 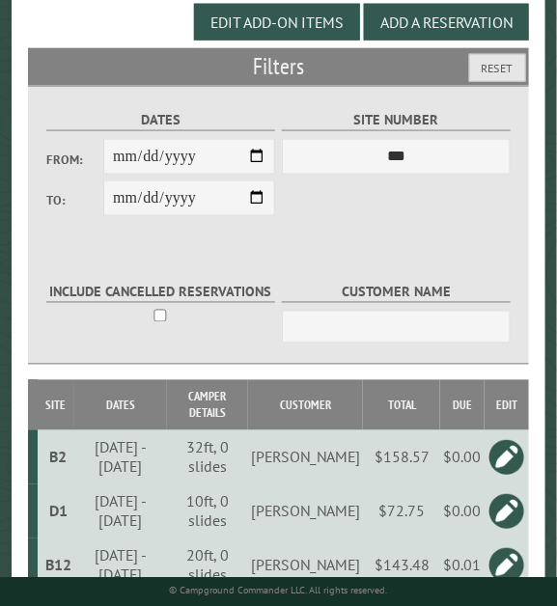 I want to click on td: 32ft, 0 slides, so click(x=207, y=457).